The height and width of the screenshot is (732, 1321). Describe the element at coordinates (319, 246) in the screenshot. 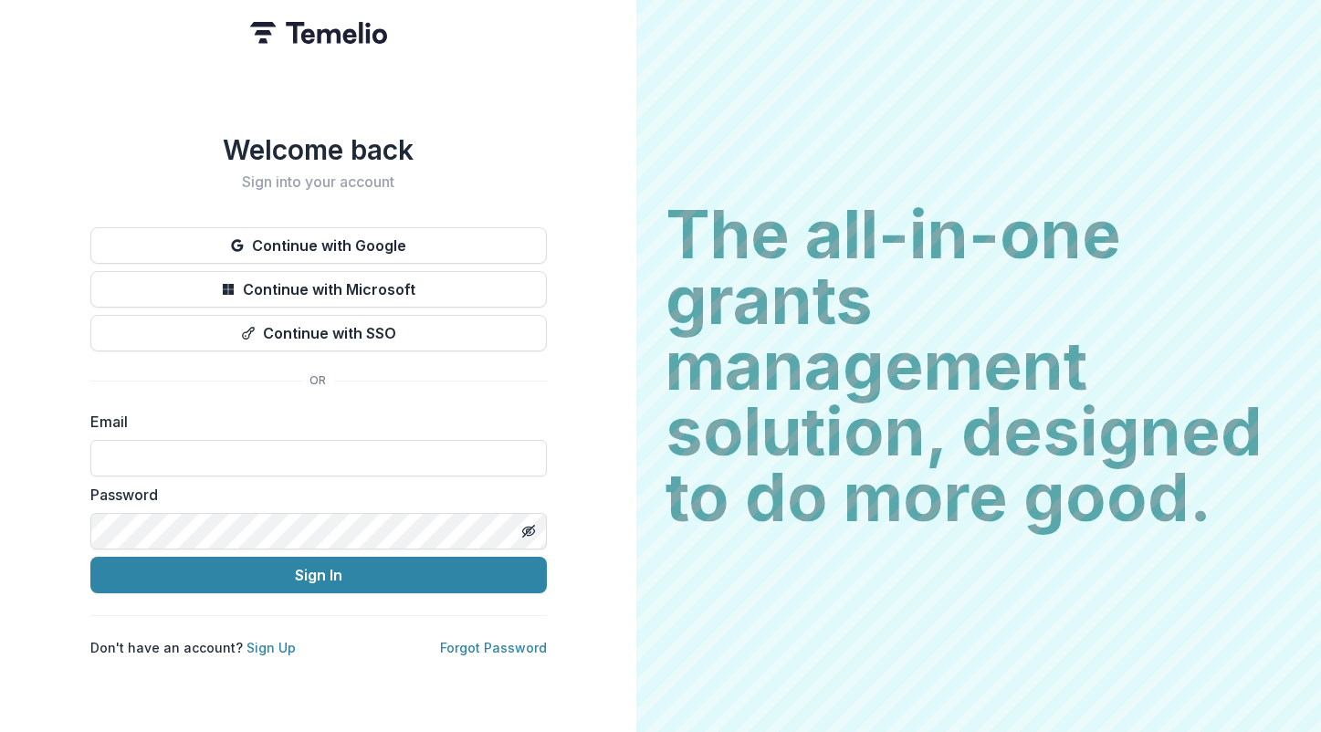

I see `button: Continue with Google` at that location.